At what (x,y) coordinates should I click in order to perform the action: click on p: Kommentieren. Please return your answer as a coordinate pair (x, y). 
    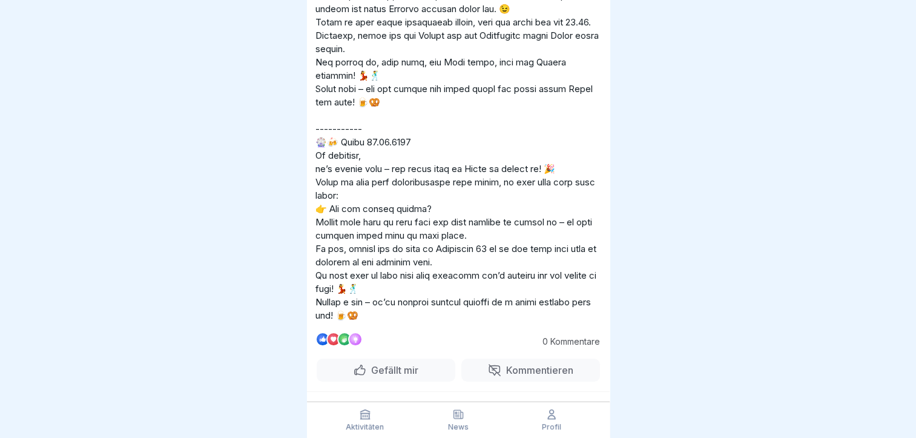
    Looking at the image, I should click on (537, 370).